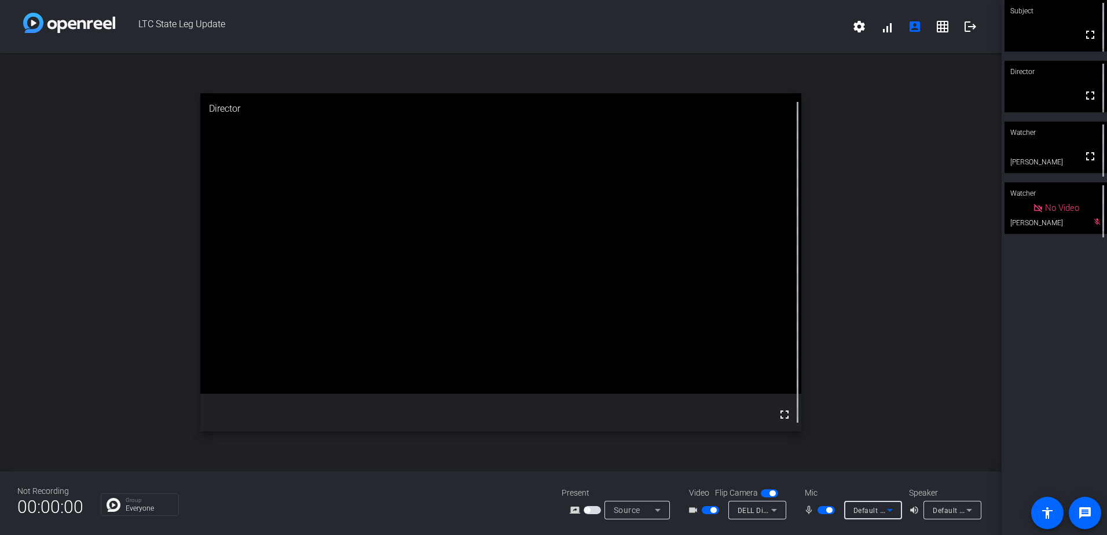 This screenshot has width=1107, height=535. Describe the element at coordinates (806, 510) in the screenshot. I see `span: DELL Display 4MP Webcam (413c:d003)` at that location.